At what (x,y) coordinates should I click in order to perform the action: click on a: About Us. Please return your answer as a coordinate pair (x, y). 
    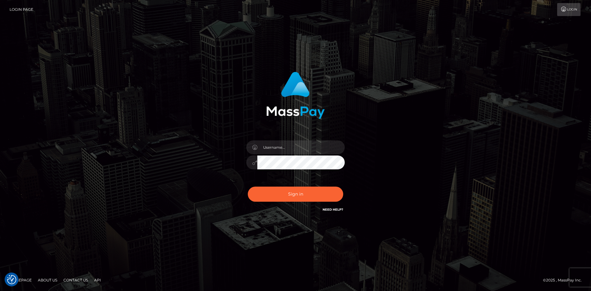
    Looking at the image, I should click on (47, 280).